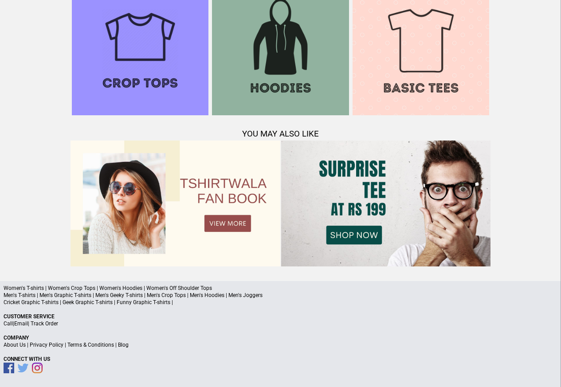 The image size is (561, 387). What do you see at coordinates (47, 345) in the screenshot?
I see `a: Privacy Policy` at bounding box center [47, 345].